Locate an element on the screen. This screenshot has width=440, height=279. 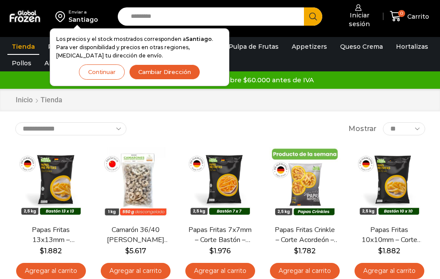
span: Iniciar sesión is located at coordinates (358, 20).